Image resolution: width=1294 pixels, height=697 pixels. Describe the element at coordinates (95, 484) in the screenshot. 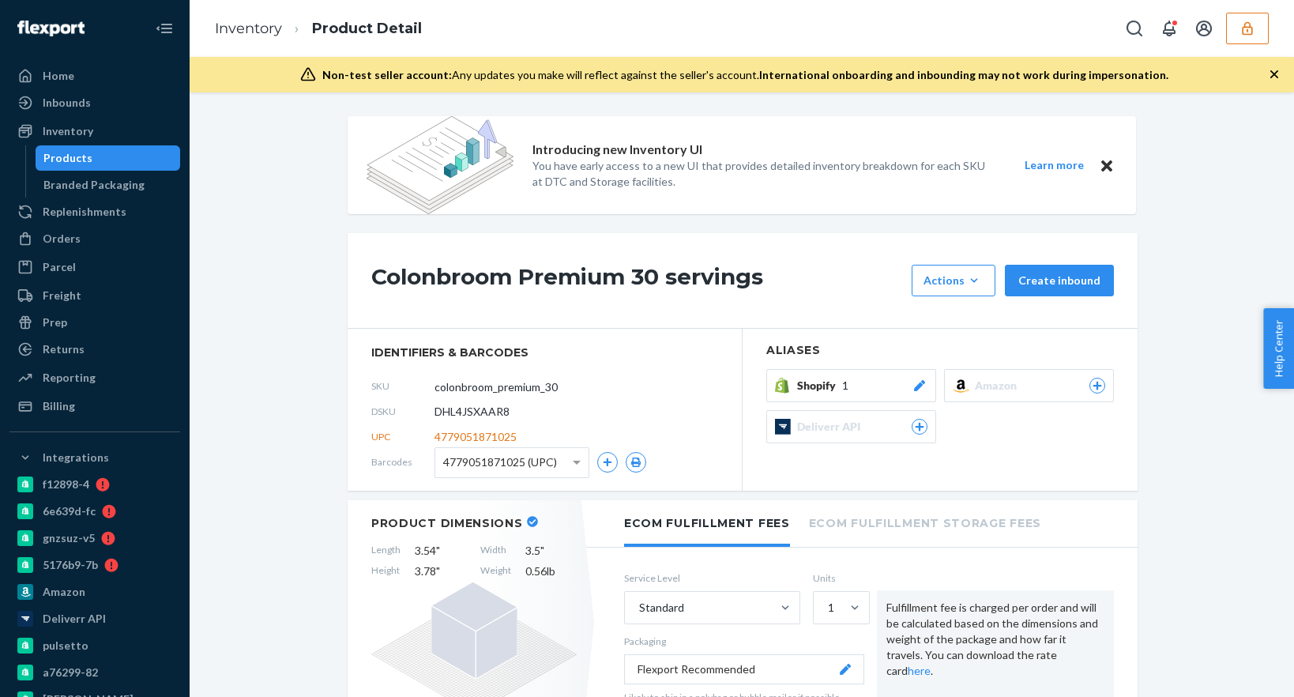

I see `a: f12898-4` at that location.